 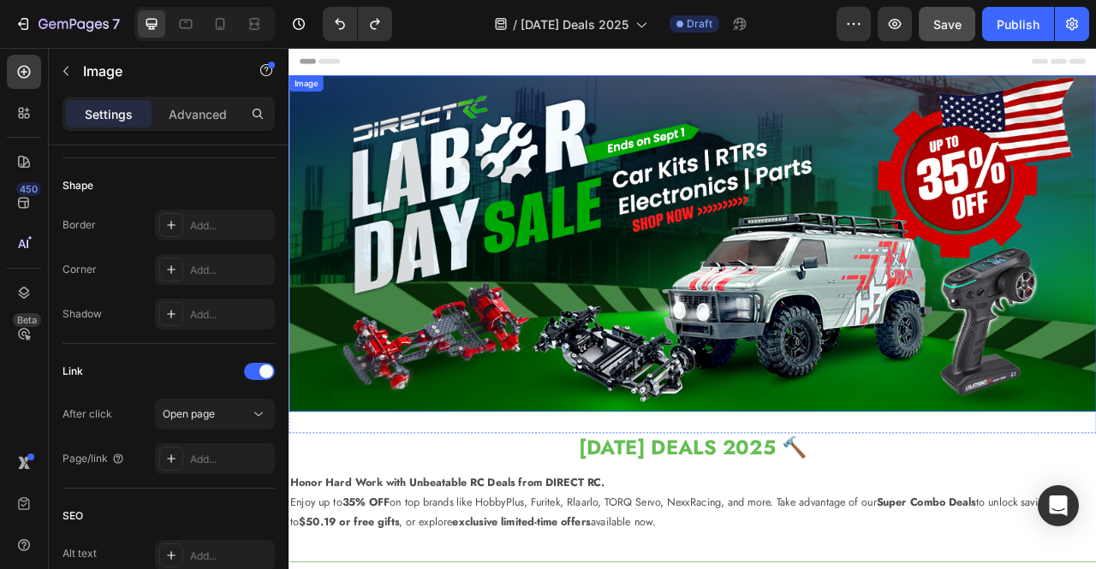 What do you see at coordinates (87, 414) in the screenshot?
I see `div: After click` at bounding box center [87, 414].